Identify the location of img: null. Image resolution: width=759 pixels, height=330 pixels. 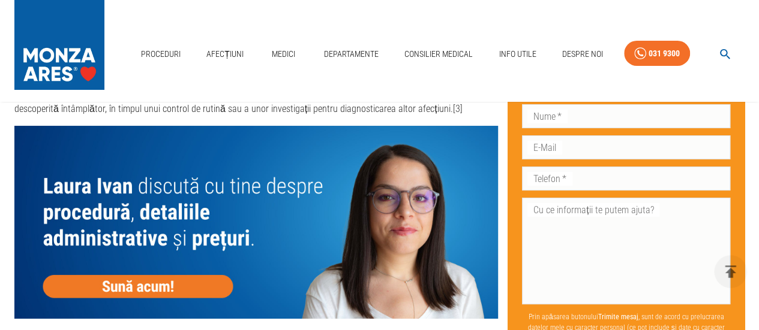
(256, 223).